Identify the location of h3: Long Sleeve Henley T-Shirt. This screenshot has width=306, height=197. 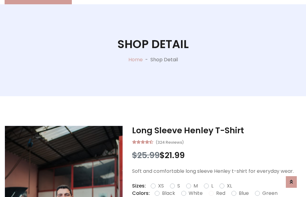
(217, 130).